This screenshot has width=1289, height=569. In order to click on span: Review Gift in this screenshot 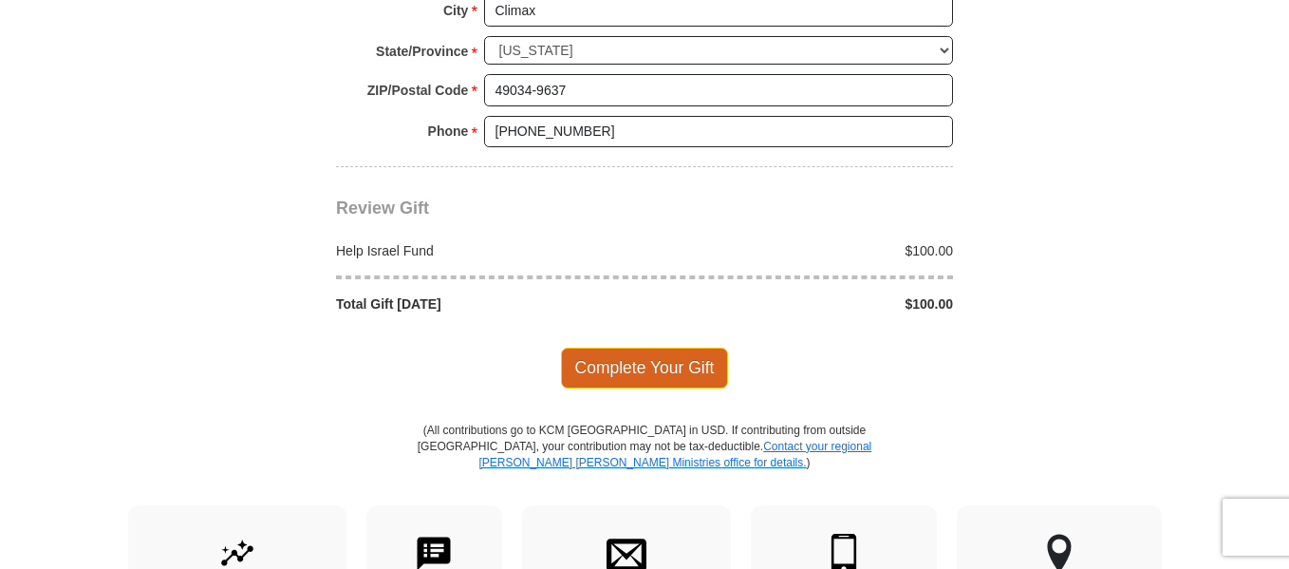, I will do `click(383, 208)`.